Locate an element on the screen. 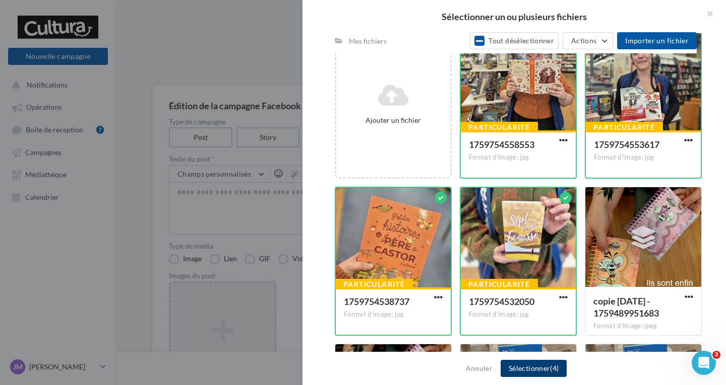 This screenshot has width=726, height=385. button: Tout désélectionner is located at coordinates (514, 41).